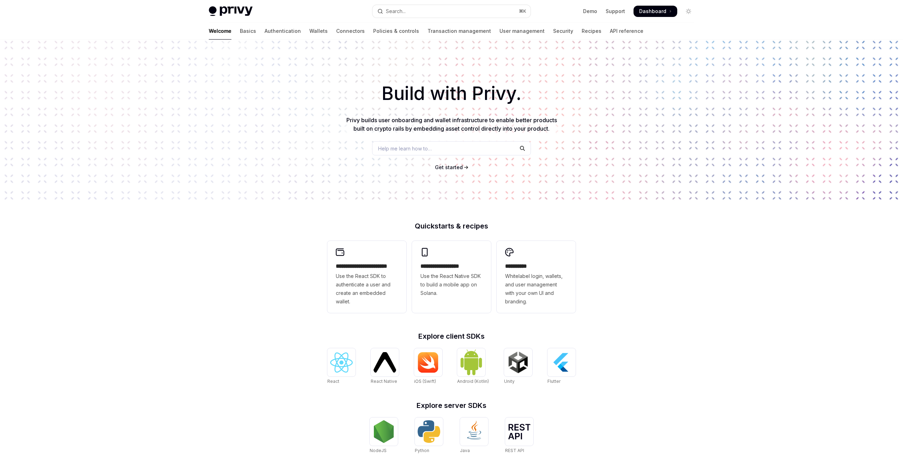 This screenshot has height=457, width=903. I want to click on a: Support, so click(615, 11).